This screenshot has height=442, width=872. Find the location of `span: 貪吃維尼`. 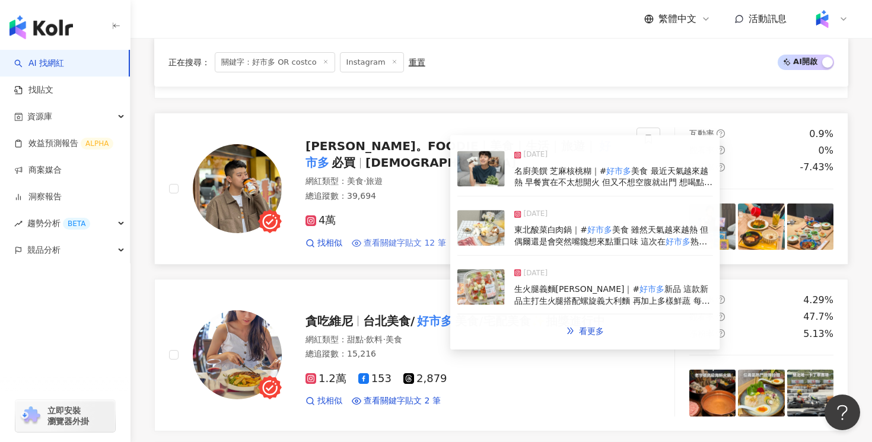

span: 貪吃維尼 is located at coordinates (329, 321).